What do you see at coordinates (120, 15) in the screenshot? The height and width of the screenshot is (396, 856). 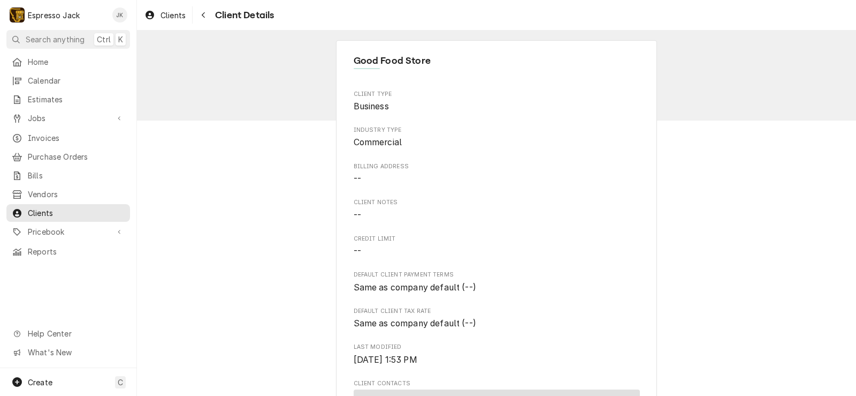 I see `div: Jack Kehoe's Avatar` at bounding box center [120, 15].